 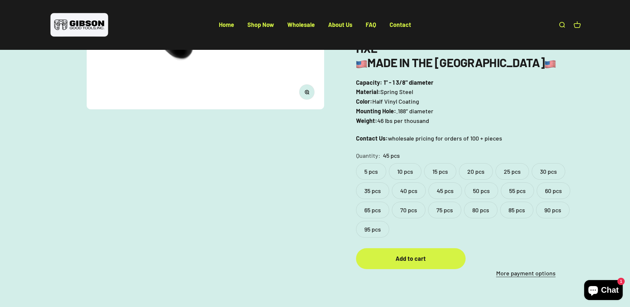 What do you see at coordinates (368, 92) in the screenshot?
I see `b: Material:` at bounding box center [368, 92].